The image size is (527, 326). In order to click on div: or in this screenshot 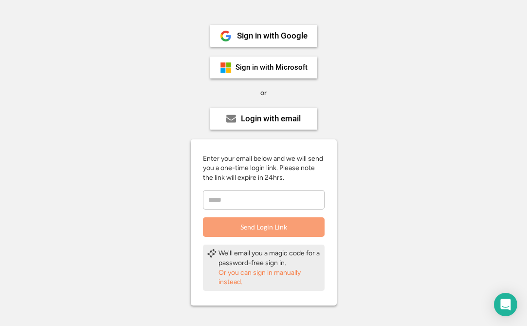, I will do `click(263, 93)`.